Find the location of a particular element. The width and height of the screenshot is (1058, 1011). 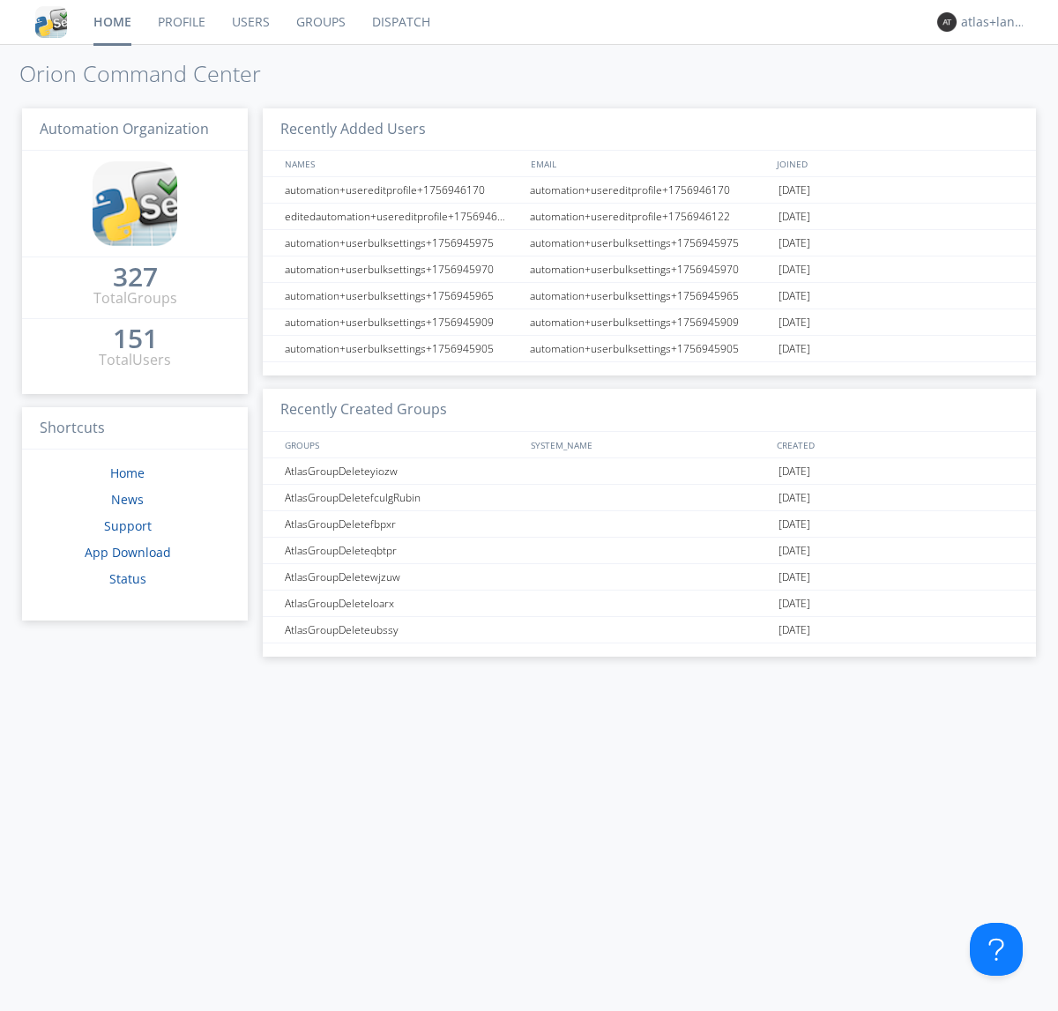

div: JOINED is located at coordinates (895, 163).